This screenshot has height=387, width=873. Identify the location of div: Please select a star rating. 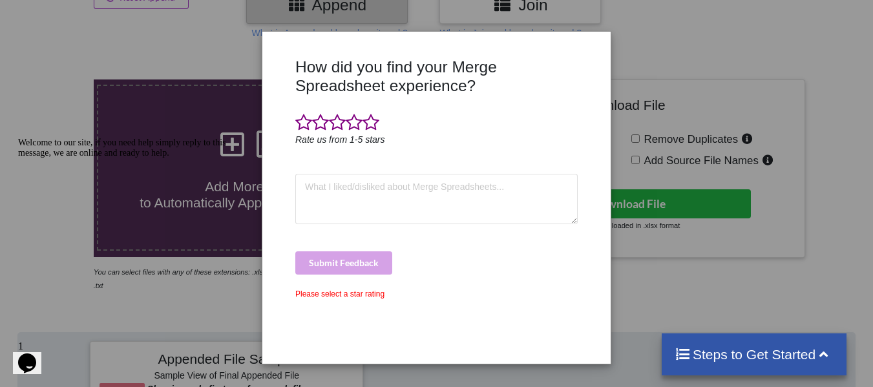
(436, 294).